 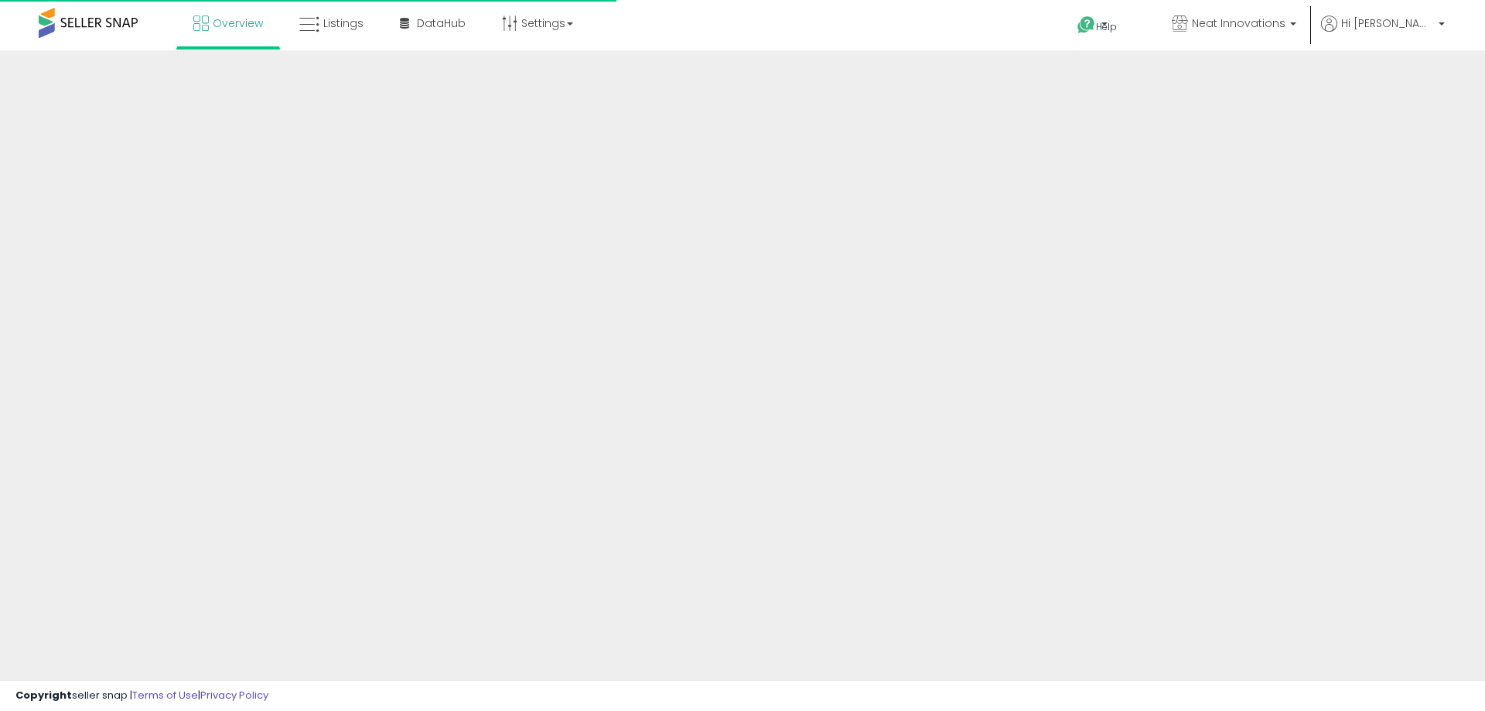 I want to click on a: Terms of Use, so click(x=165, y=695).